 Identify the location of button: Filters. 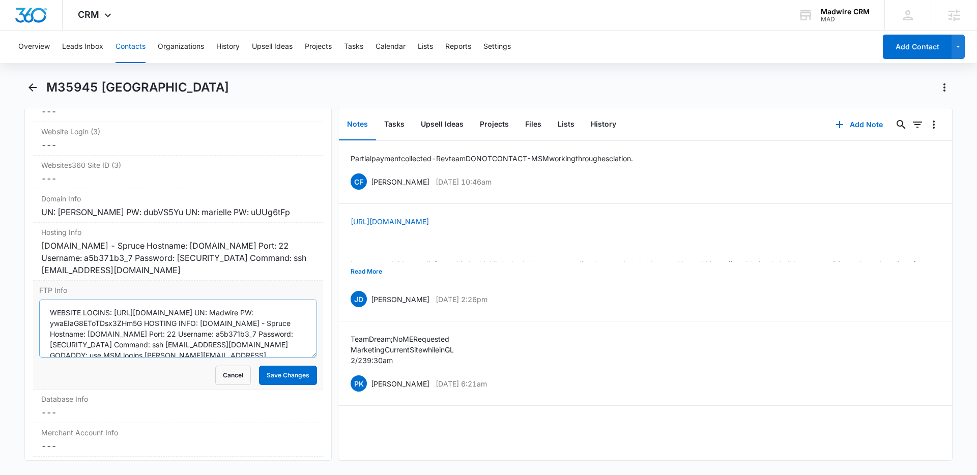
(917, 125).